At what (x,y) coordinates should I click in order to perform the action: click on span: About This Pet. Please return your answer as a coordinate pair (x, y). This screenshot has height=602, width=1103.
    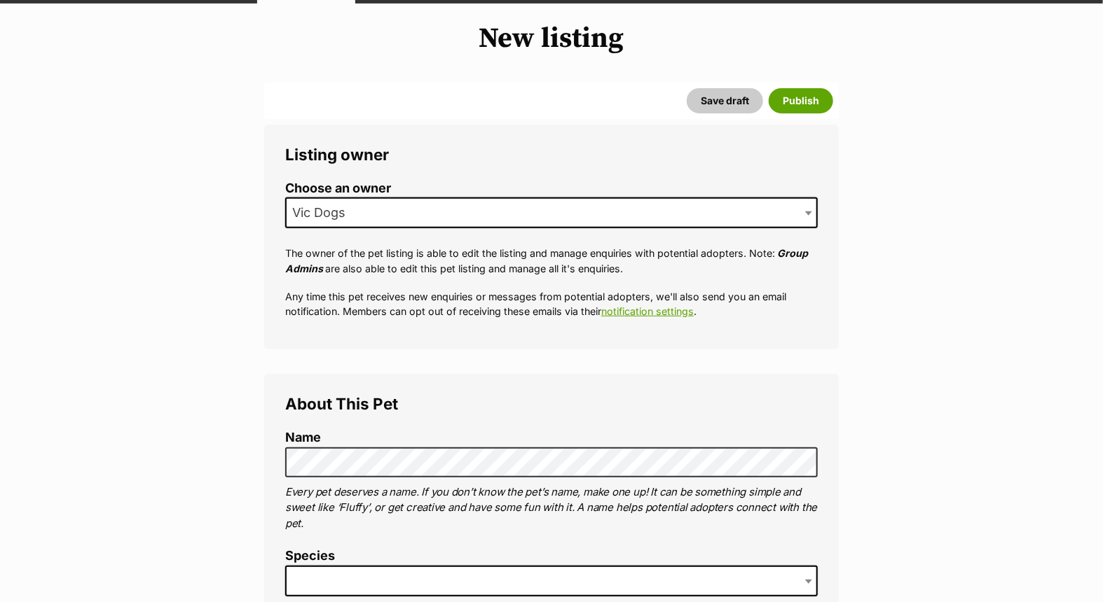
    Looking at the image, I should click on (341, 403).